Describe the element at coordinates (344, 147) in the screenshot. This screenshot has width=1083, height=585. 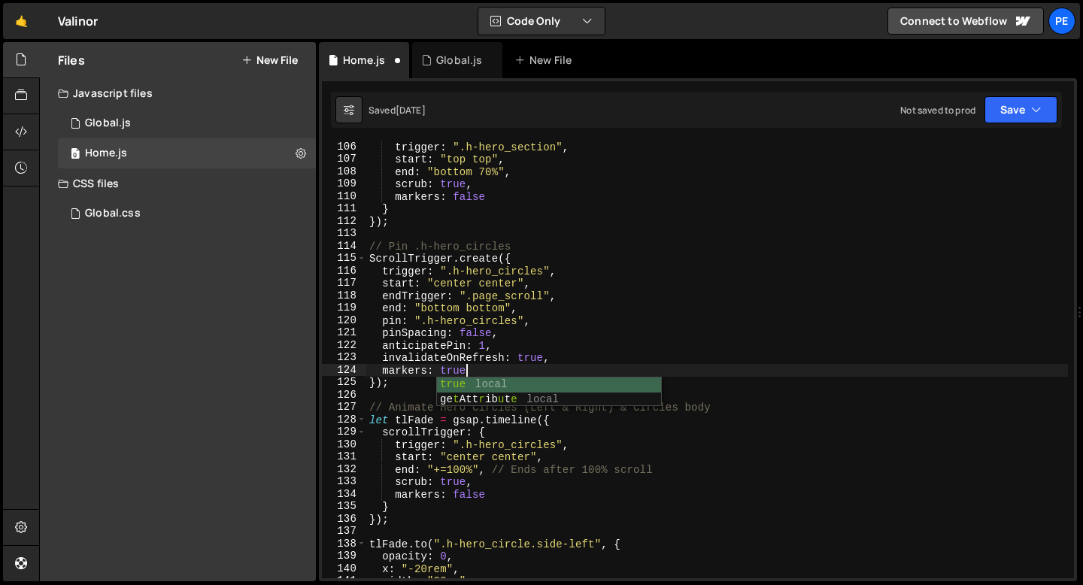
I see `div: 106` at that location.